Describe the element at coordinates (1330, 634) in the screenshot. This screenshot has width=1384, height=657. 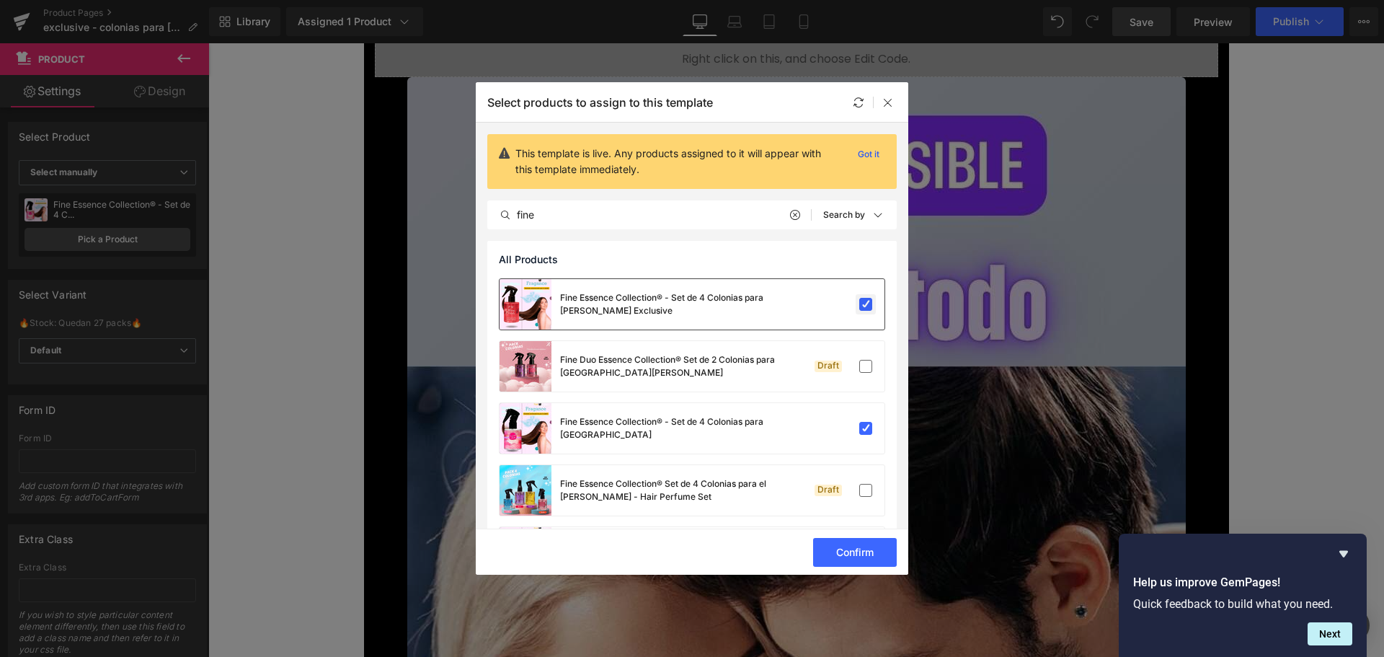
I see `button: Next question` at that location.